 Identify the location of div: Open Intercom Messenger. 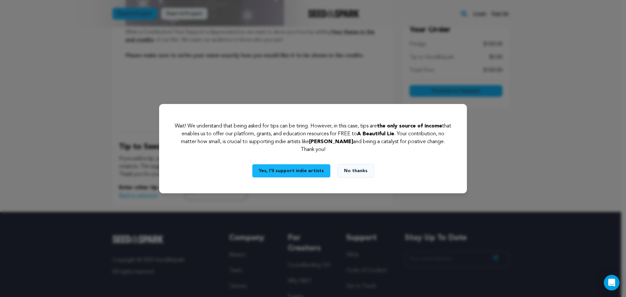
(612, 283).